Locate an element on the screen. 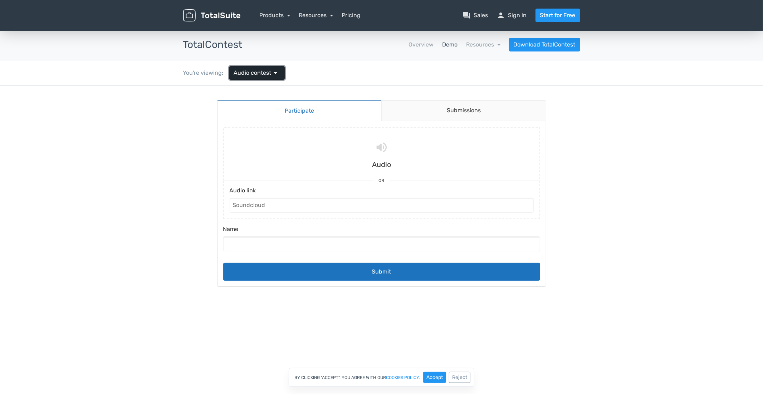  span: arrow_drop_down is located at coordinates (276, 73).